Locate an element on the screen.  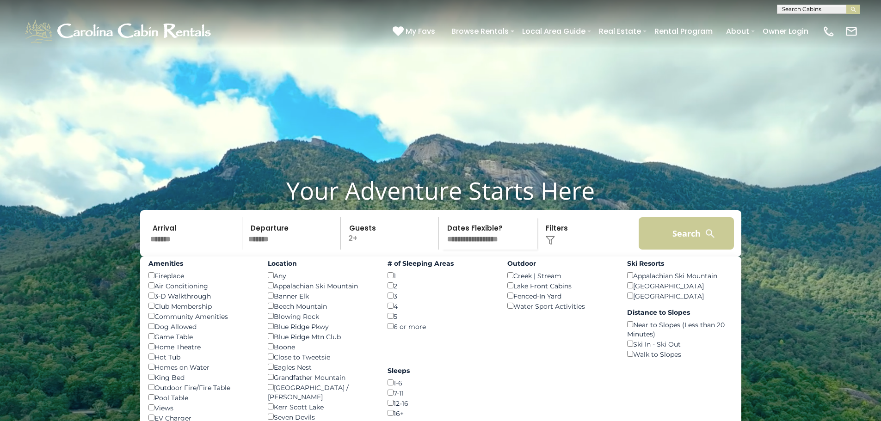
div: Any is located at coordinates (321, 276).